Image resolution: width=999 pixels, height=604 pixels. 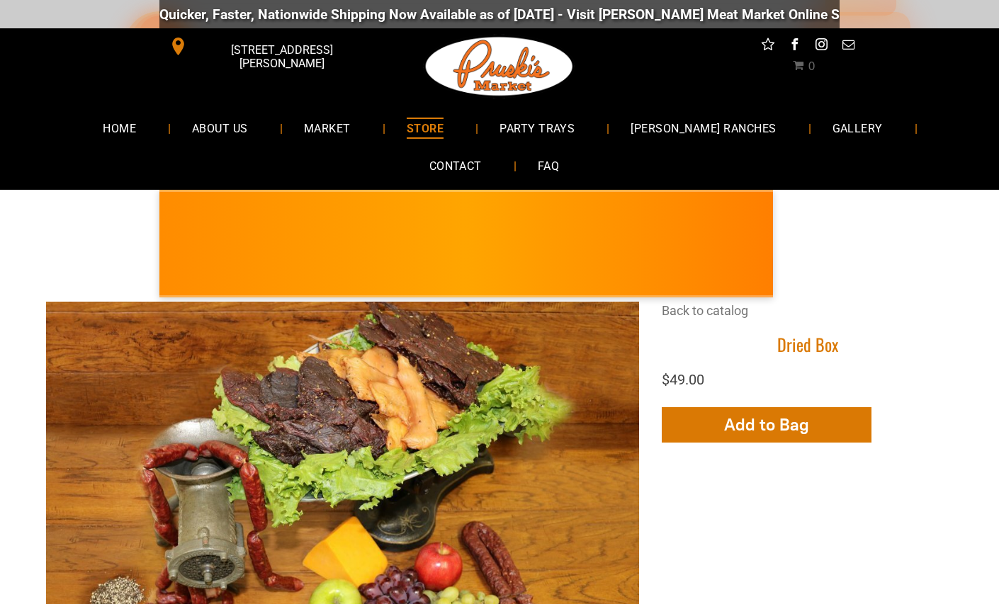 What do you see at coordinates (811, 66) in the screenshot?
I see `span: 0` at bounding box center [811, 66].